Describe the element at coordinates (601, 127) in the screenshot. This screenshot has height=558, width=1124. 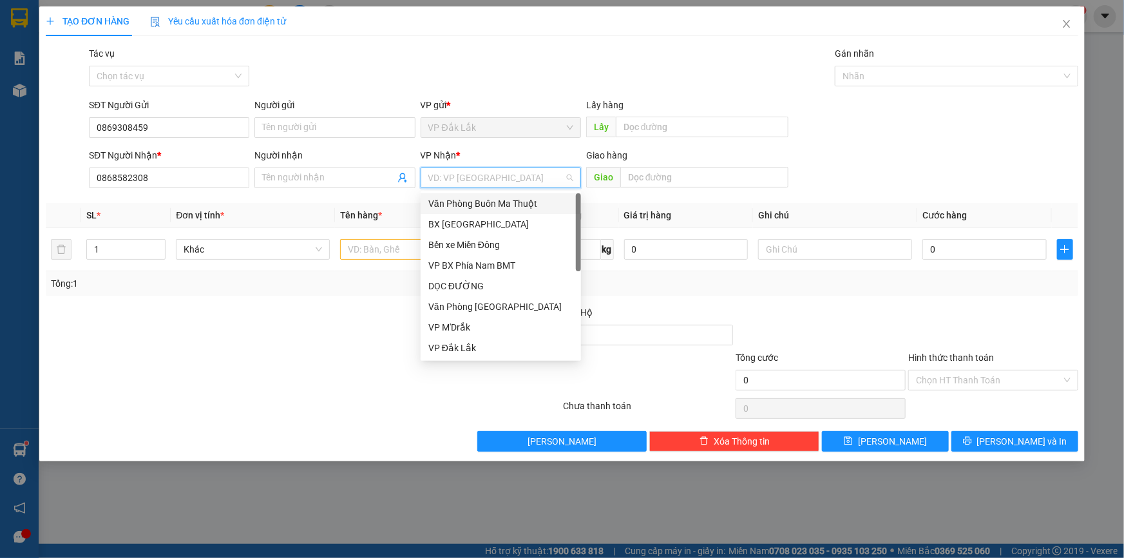
I see `span: Lấy` at that location.